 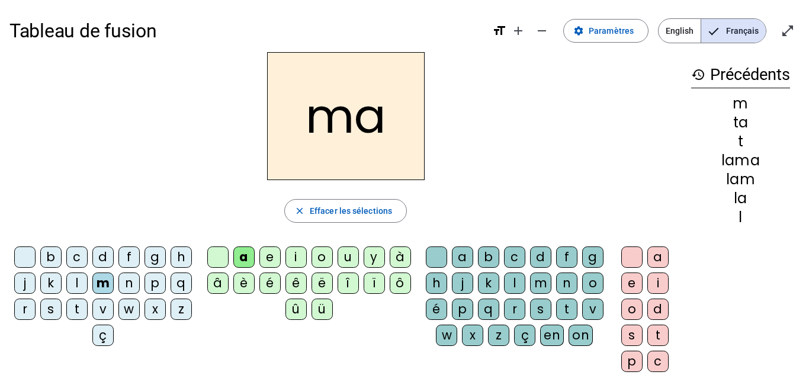 What do you see at coordinates (345, 211) in the screenshot?
I see `button: Effacer les sélections` at bounding box center [345, 211].